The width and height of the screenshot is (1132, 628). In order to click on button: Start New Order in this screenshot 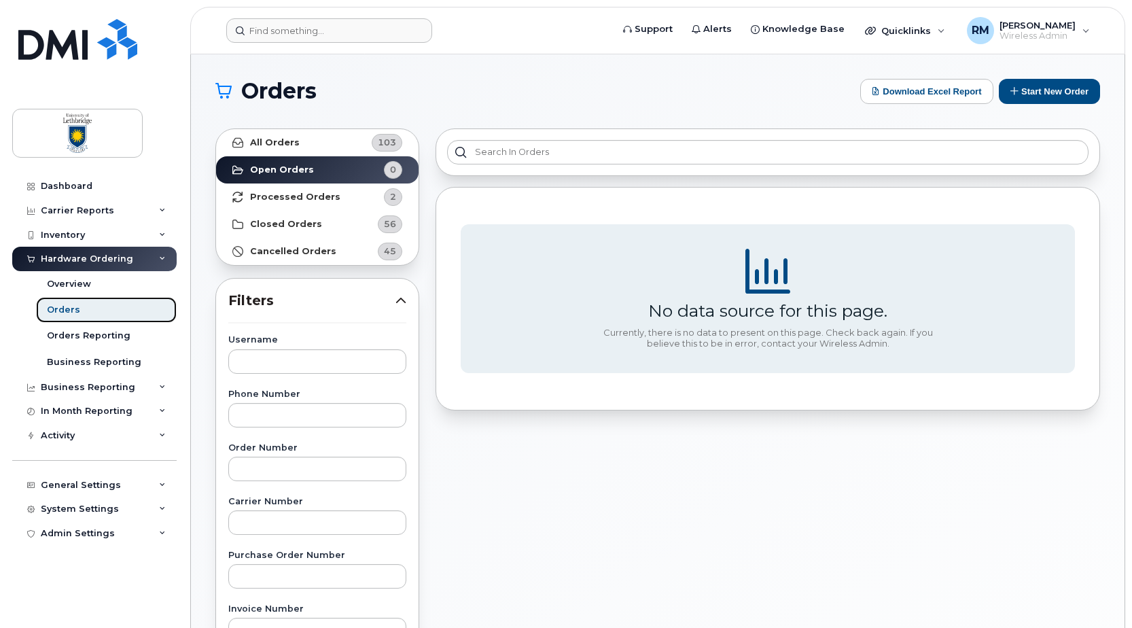, I will do `click(1049, 91)`.